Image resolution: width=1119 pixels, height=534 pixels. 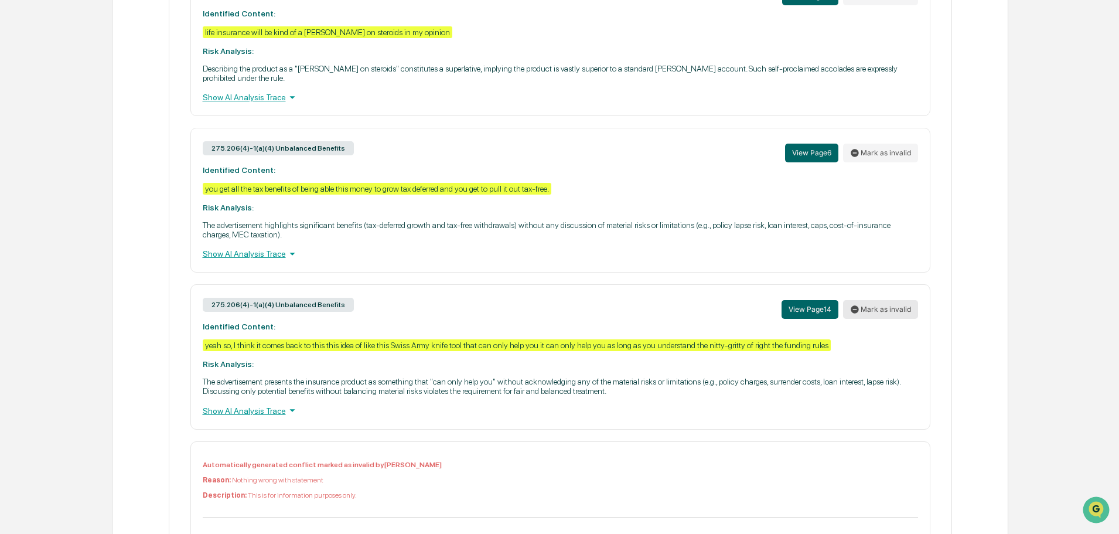 What do you see at coordinates (224, 495) in the screenshot?
I see `b: Description:` at bounding box center [224, 495].